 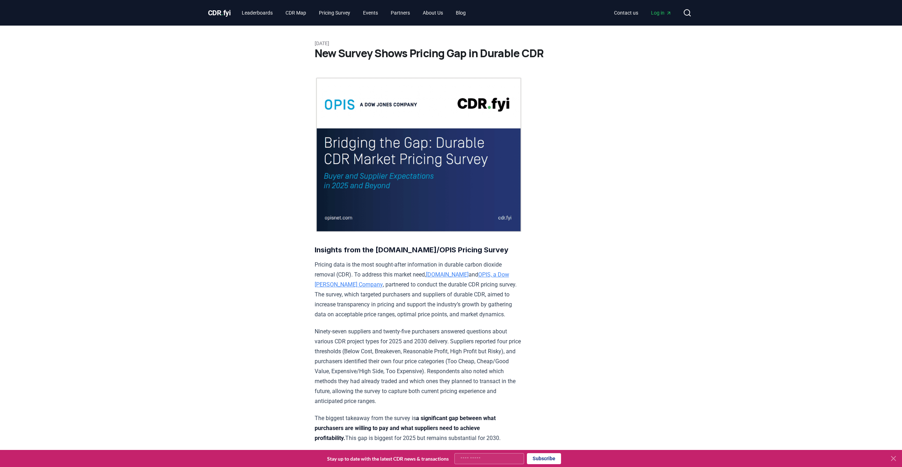 I want to click on span: Log in, so click(x=661, y=13).